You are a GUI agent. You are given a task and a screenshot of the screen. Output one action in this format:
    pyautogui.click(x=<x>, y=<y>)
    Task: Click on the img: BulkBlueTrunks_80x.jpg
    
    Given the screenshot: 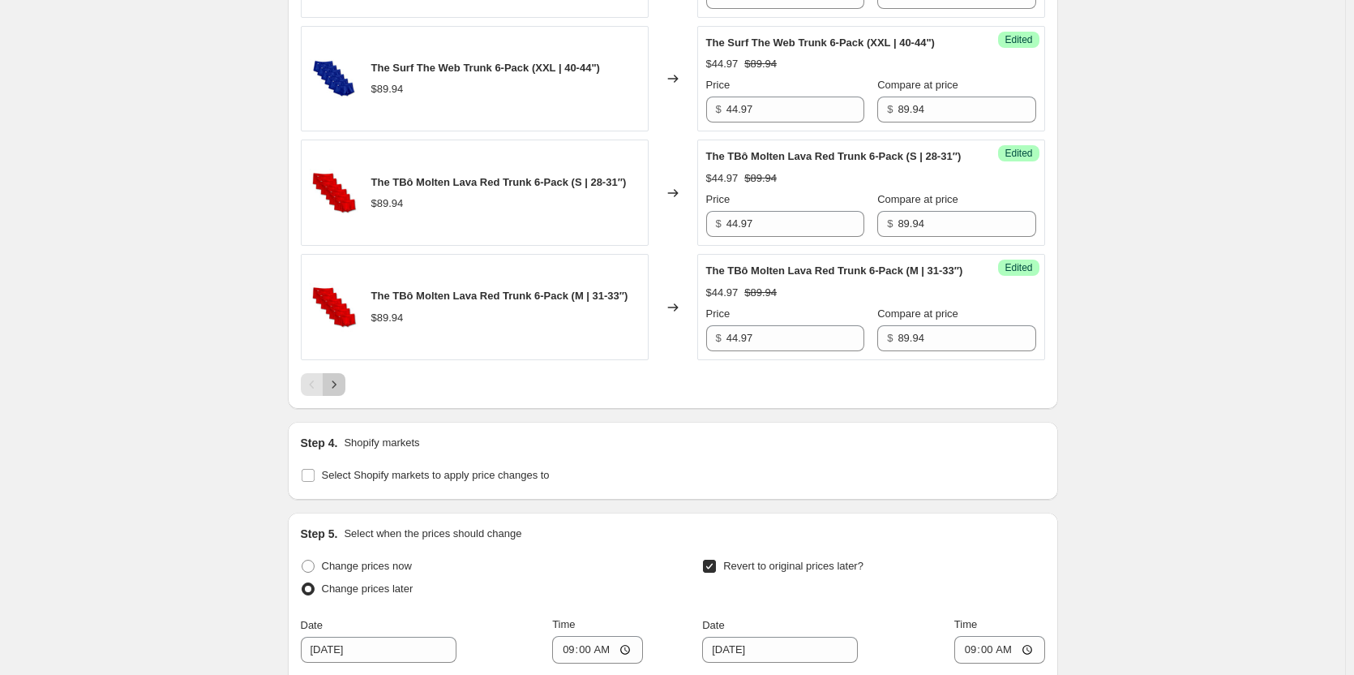 What is the action you would take?
    pyautogui.click(x=334, y=79)
    